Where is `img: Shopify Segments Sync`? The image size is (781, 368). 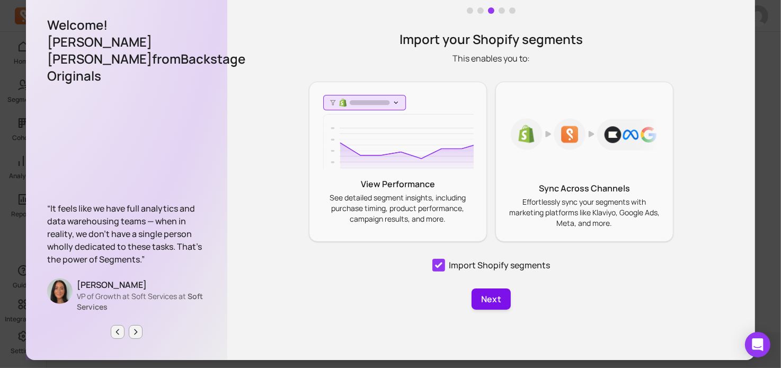
img: Shopify Segments Sync is located at coordinates (585, 134).